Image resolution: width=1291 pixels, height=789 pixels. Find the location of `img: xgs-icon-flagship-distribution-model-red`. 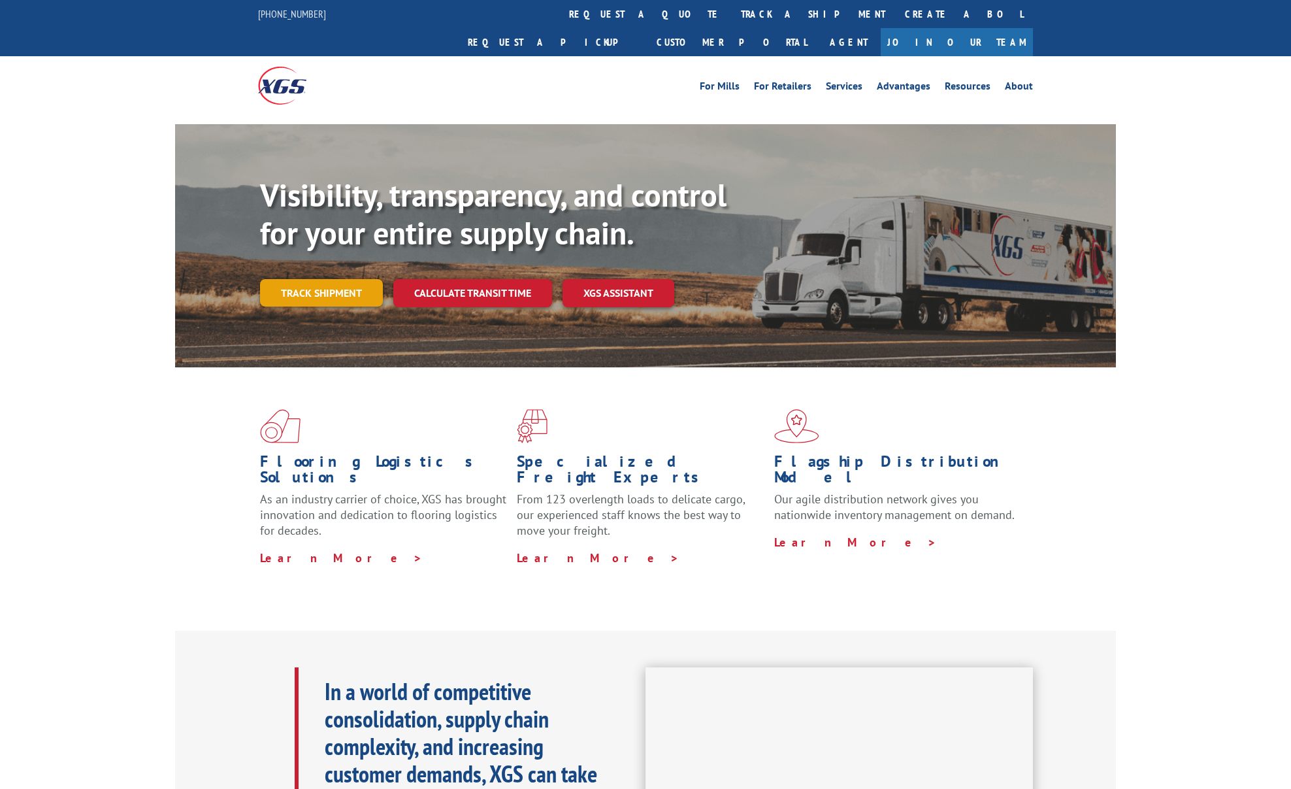

img: xgs-icon-flagship-distribution-model-red is located at coordinates (797, 426).